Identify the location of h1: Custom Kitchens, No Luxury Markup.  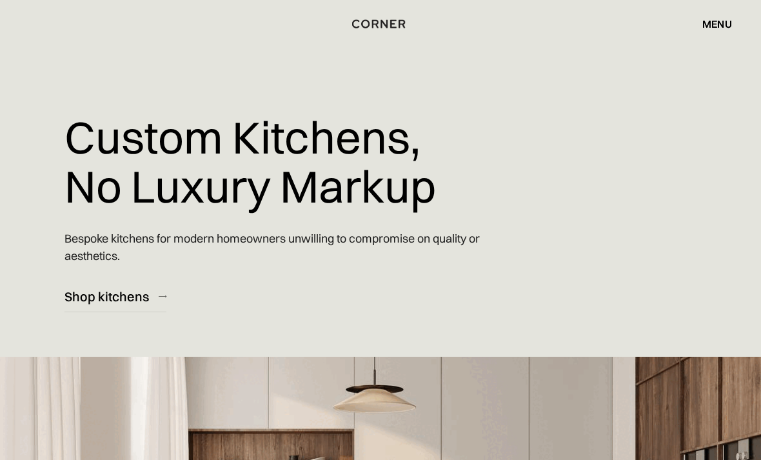
(250, 161).